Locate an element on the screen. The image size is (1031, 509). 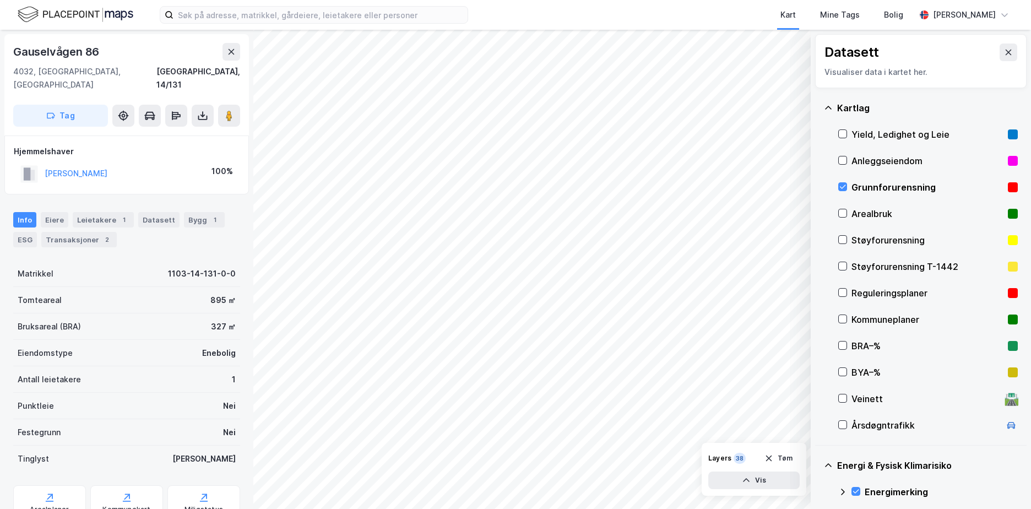
div: Reguleringsplaner is located at coordinates (927, 293).